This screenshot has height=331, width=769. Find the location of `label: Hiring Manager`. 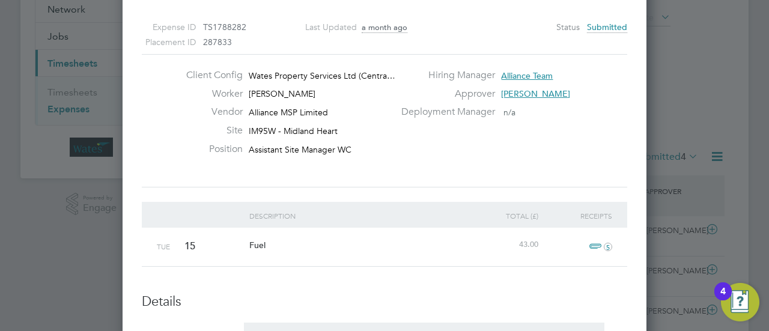

label: Hiring Manager is located at coordinates (445, 75).